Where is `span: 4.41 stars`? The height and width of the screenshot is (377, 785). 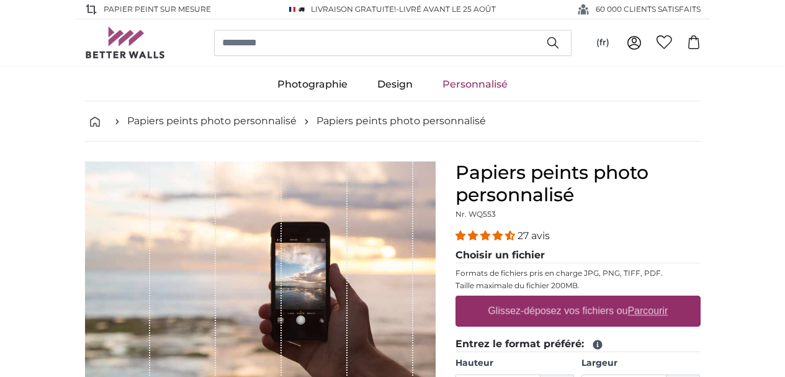
span: 4.41 stars is located at coordinates (487, 235).